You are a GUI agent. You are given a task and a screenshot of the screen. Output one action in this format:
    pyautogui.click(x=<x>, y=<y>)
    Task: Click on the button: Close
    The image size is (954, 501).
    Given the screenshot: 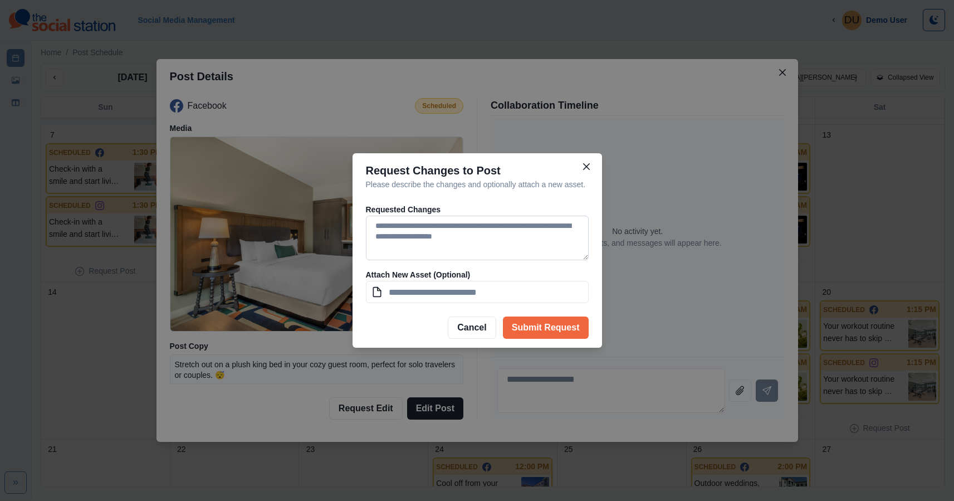 What is the action you would take?
    pyautogui.click(x=587, y=167)
    